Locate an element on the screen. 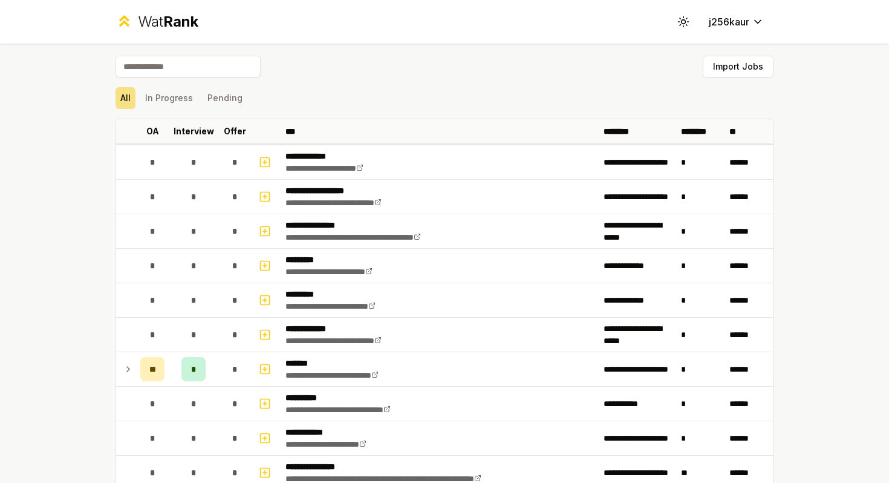  button: All is located at coordinates (125, 98).